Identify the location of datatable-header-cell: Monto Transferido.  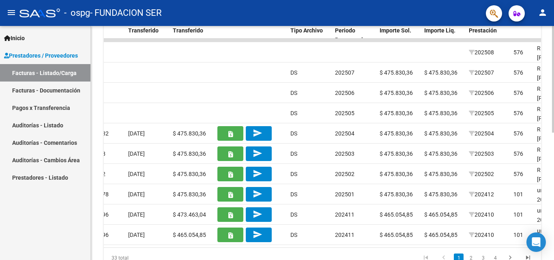
(192, 30).